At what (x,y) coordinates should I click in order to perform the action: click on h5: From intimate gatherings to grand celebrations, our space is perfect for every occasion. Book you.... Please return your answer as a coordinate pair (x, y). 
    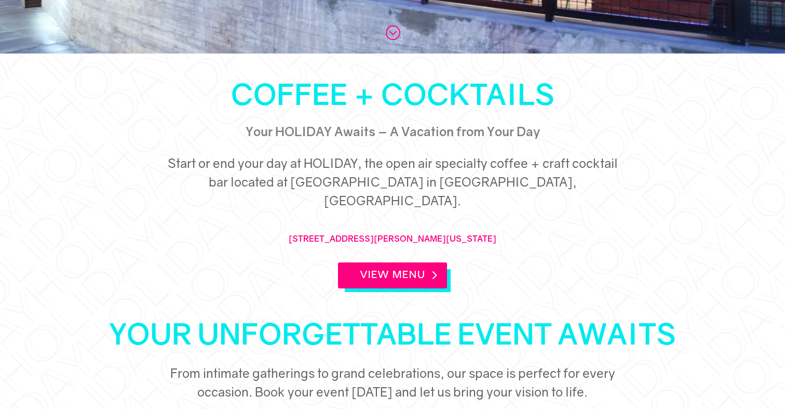
    Looking at the image, I should click on (392, 385).